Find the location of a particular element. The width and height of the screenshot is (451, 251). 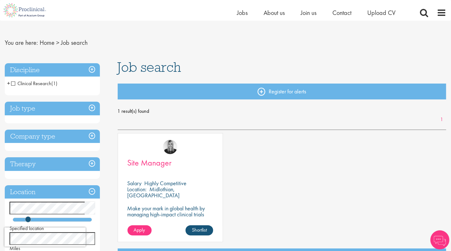

a: Register for alerts is located at coordinates (282, 91).